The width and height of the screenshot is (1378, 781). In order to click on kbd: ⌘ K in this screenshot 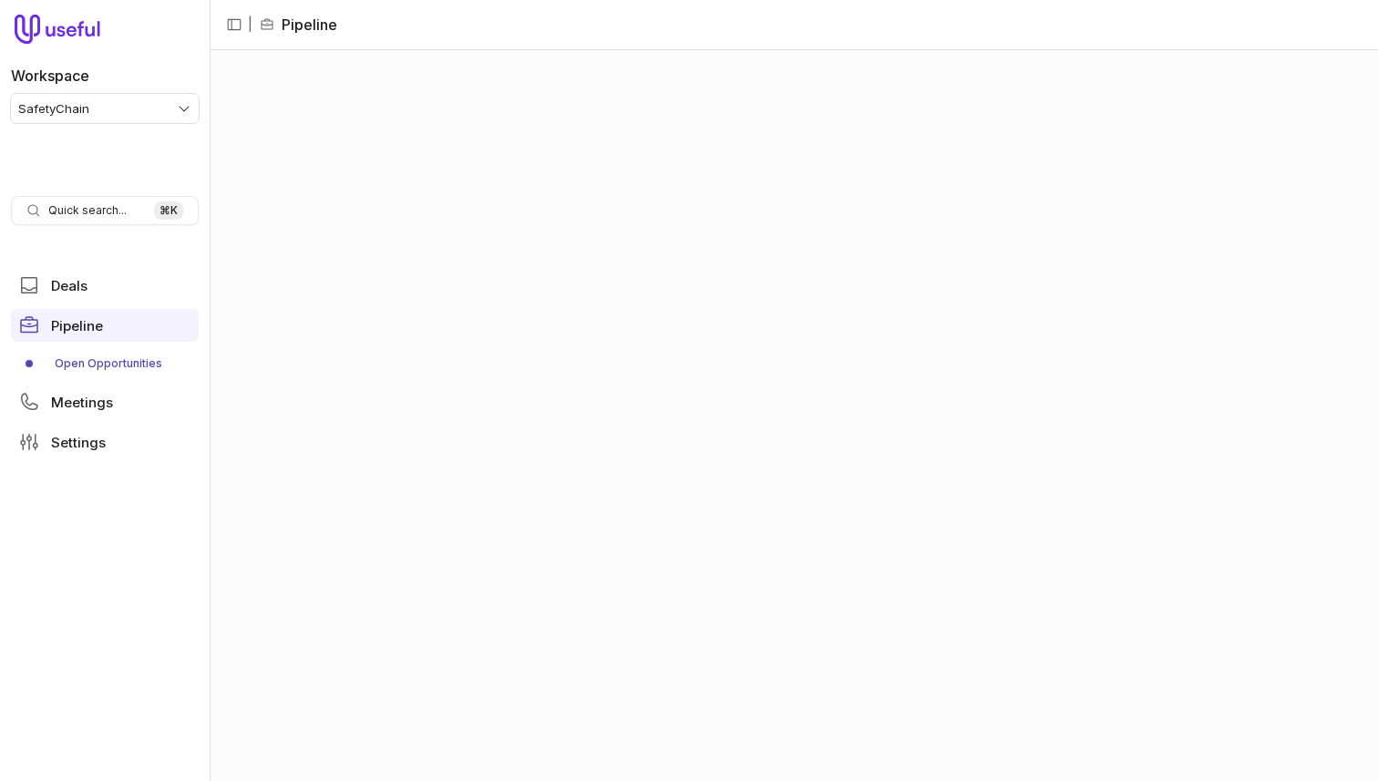, I will do `click(169, 211)`.